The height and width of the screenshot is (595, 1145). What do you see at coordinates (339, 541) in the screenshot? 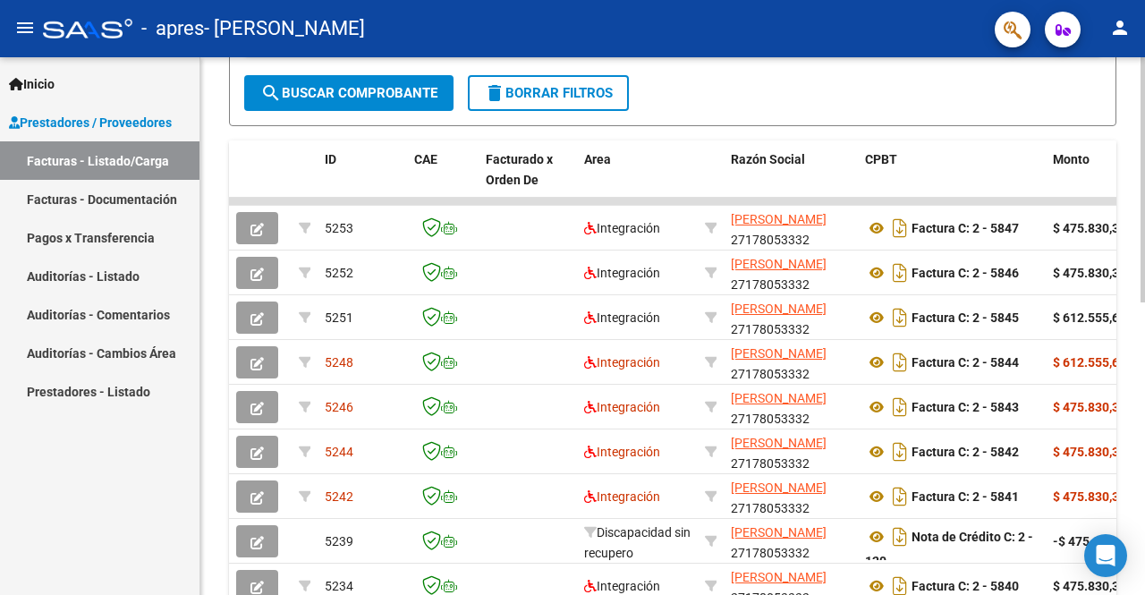
I see `span: 5239` at bounding box center [339, 541].